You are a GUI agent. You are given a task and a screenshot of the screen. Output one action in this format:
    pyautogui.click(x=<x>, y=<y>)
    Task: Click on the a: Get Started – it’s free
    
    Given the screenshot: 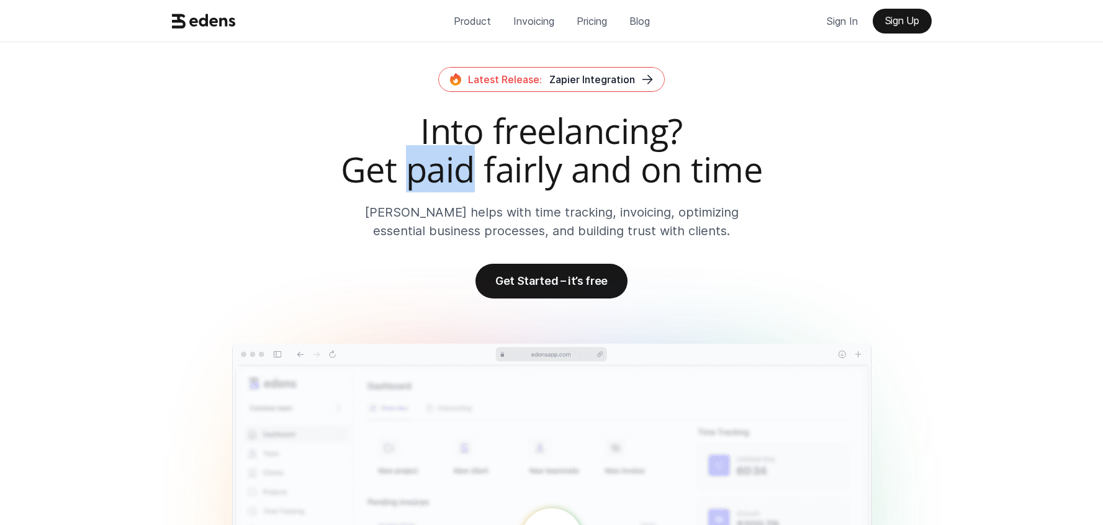 What is the action you would take?
    pyautogui.click(x=551, y=281)
    